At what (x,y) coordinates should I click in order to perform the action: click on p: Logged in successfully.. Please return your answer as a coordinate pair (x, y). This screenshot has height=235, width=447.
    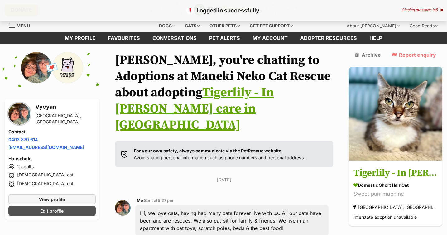
    Looking at the image, I should click on (224, 10).